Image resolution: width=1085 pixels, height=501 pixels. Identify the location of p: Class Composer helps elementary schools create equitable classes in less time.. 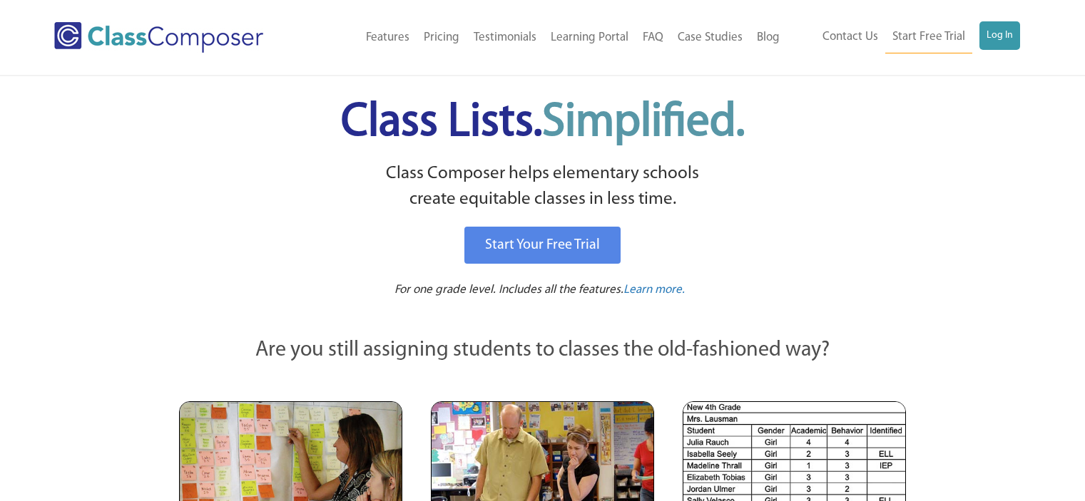
(543, 187).